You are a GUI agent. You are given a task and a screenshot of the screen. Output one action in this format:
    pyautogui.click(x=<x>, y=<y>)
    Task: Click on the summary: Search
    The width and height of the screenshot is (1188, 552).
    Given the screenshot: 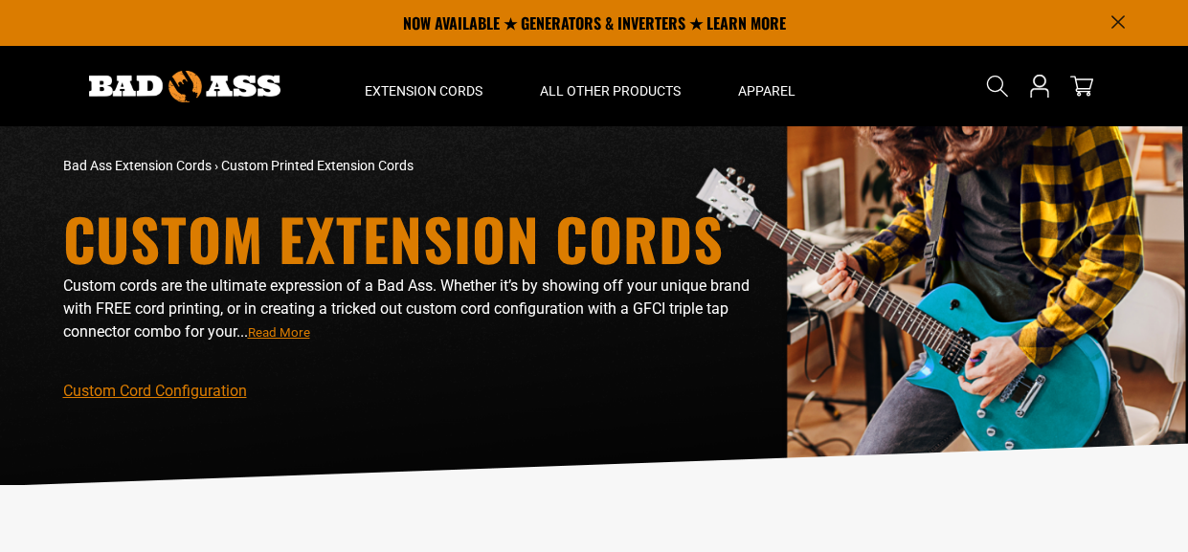 What is the action you would take?
    pyautogui.click(x=998, y=86)
    